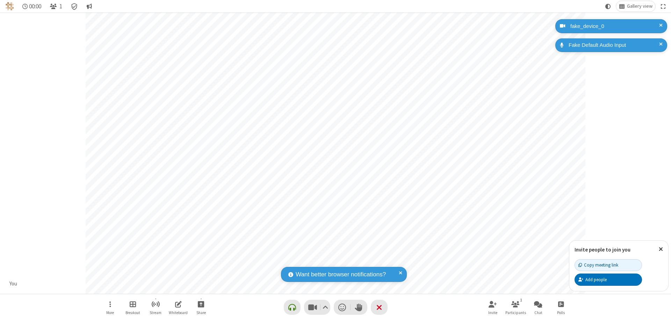  I want to click on span: Chat, so click(538, 313).